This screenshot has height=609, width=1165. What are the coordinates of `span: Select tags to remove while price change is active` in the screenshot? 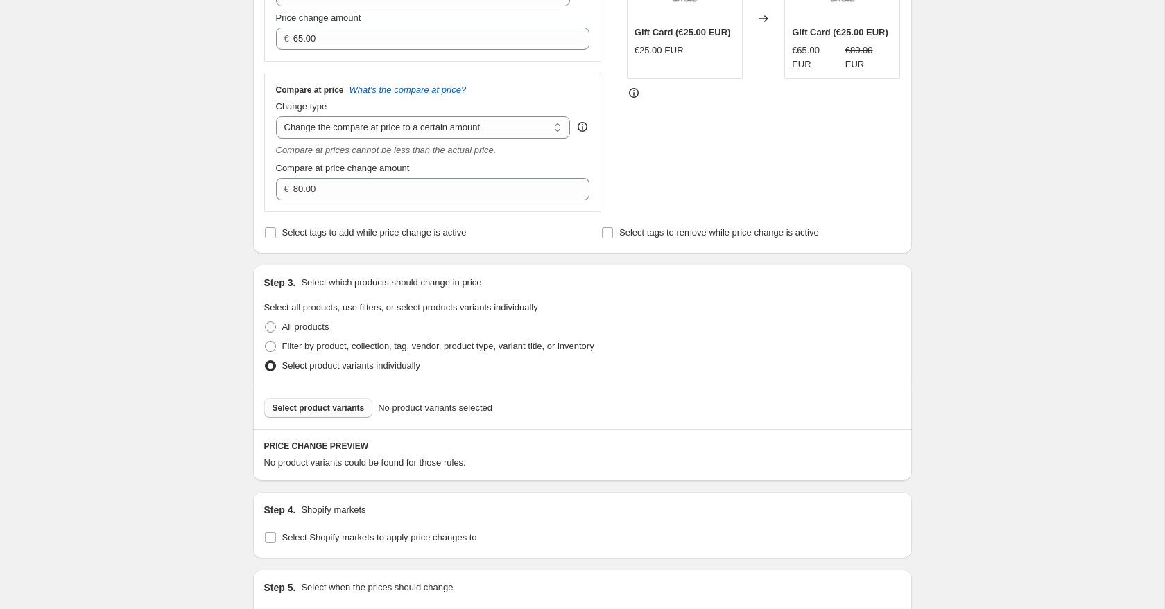 It's located at (719, 232).